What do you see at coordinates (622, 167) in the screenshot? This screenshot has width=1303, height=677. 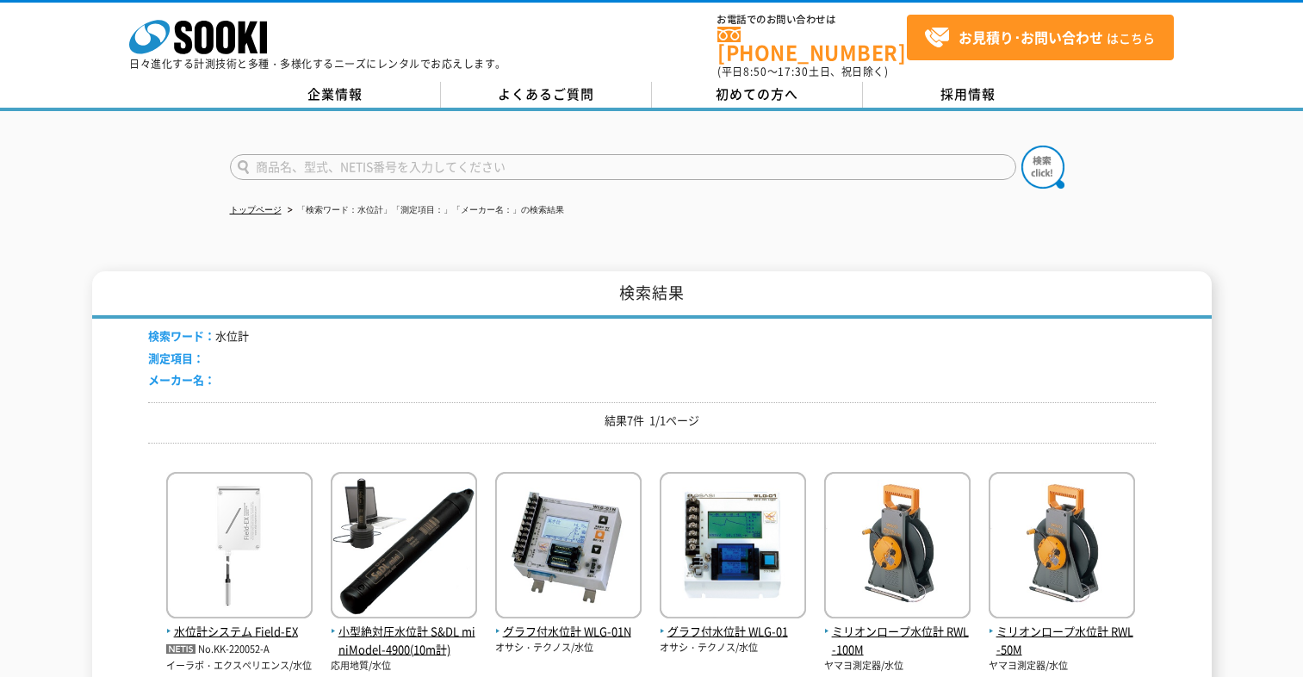 I see `input: 商品名、型式、NETIS番号を入力してください` at bounding box center [622, 167].